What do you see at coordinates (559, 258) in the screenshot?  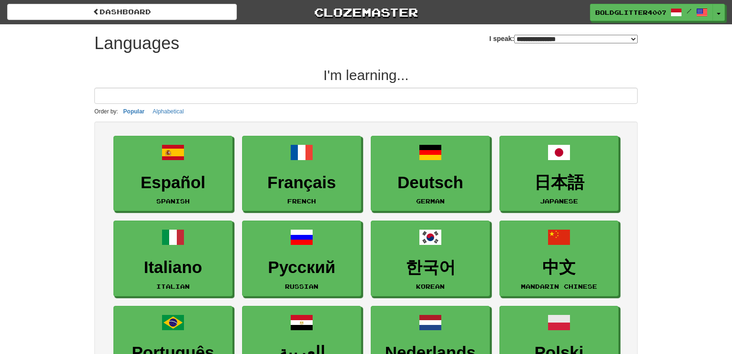 I see `a: 中文Mandarin Chinese` at bounding box center [559, 258].